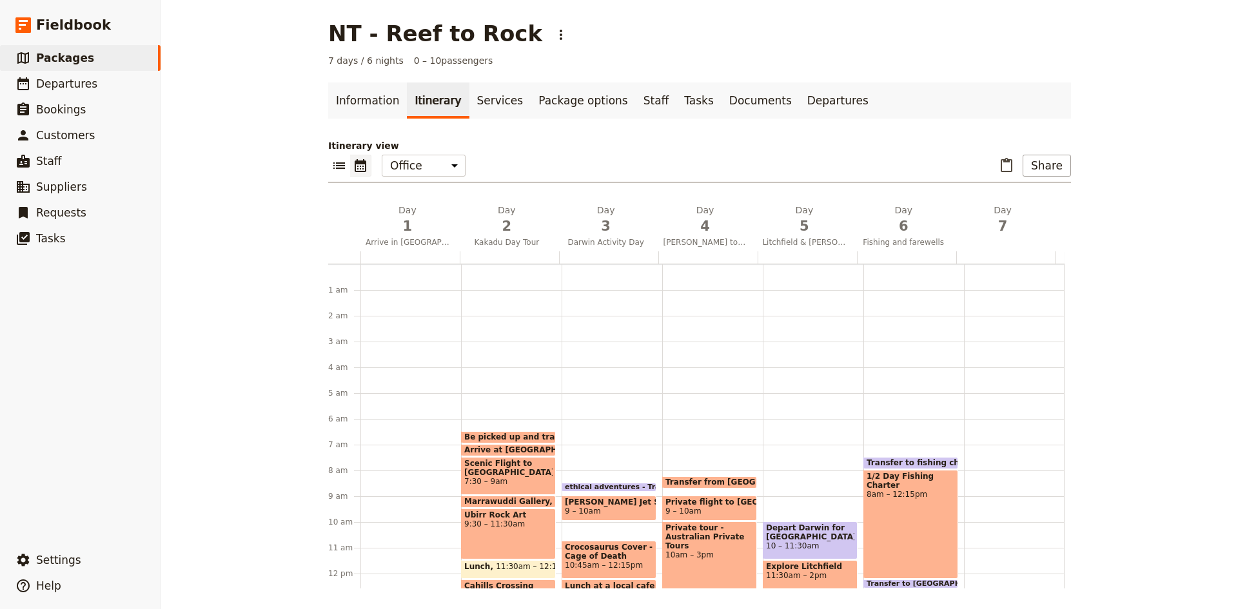 The width and height of the screenshot is (1238, 609). What do you see at coordinates (609, 560) in the screenshot?
I see `div: Crocosaurus Cover - Cage of Death10:45am – 12:15pm` at bounding box center [609, 560].